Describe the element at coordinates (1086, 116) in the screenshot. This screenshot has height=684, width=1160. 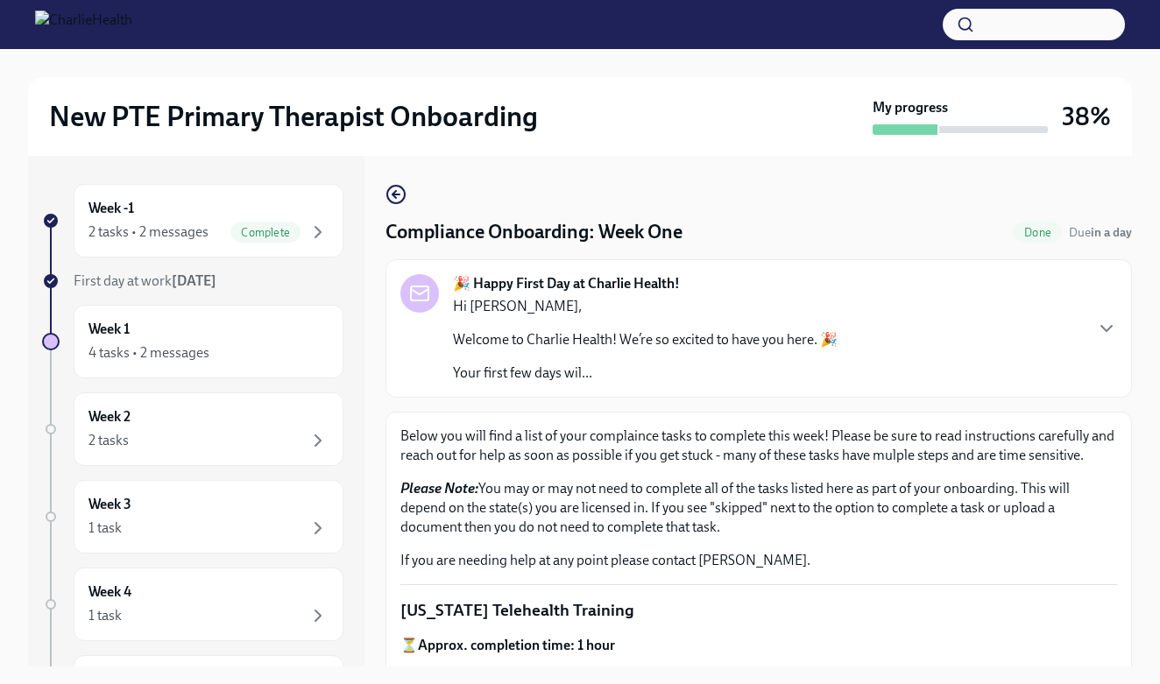
I see `h3: 38%` at that location.